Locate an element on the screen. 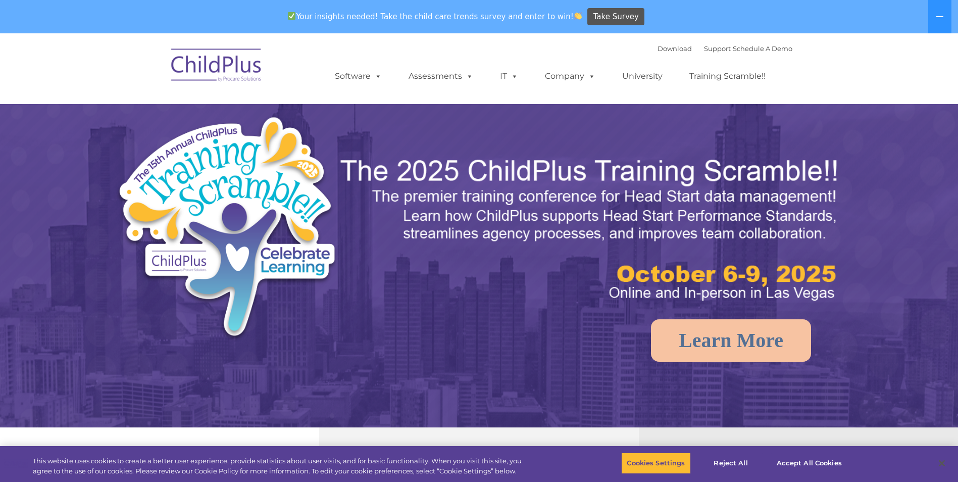 The height and width of the screenshot is (482, 958). a: Training Scramble!! is located at coordinates (728, 76).